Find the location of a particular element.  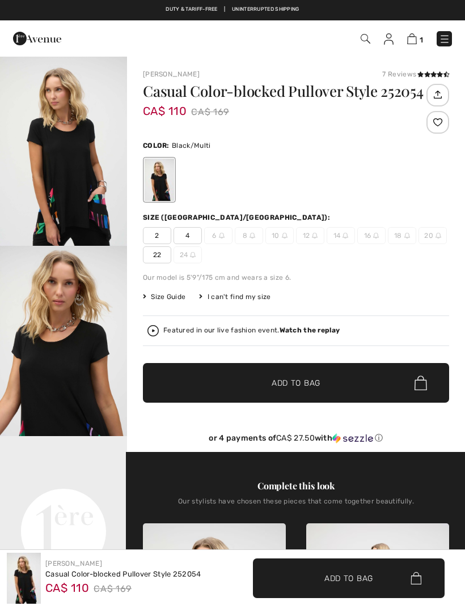

div: Complete this look is located at coordinates (296, 486).